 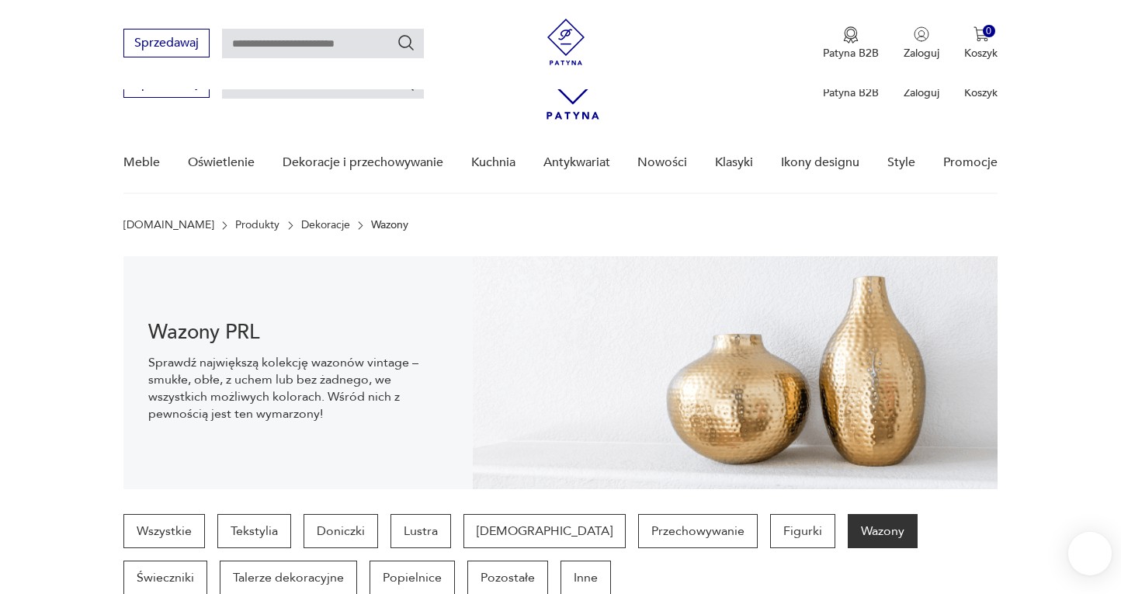 What do you see at coordinates (164, 531) in the screenshot?
I see `a: Wszystkie` at bounding box center [164, 531].